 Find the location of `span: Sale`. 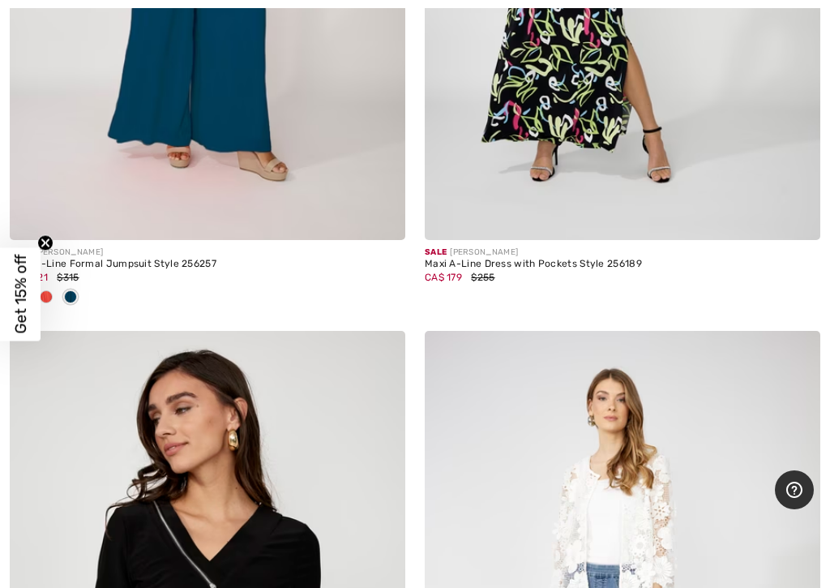

span: Sale is located at coordinates (435, 252).